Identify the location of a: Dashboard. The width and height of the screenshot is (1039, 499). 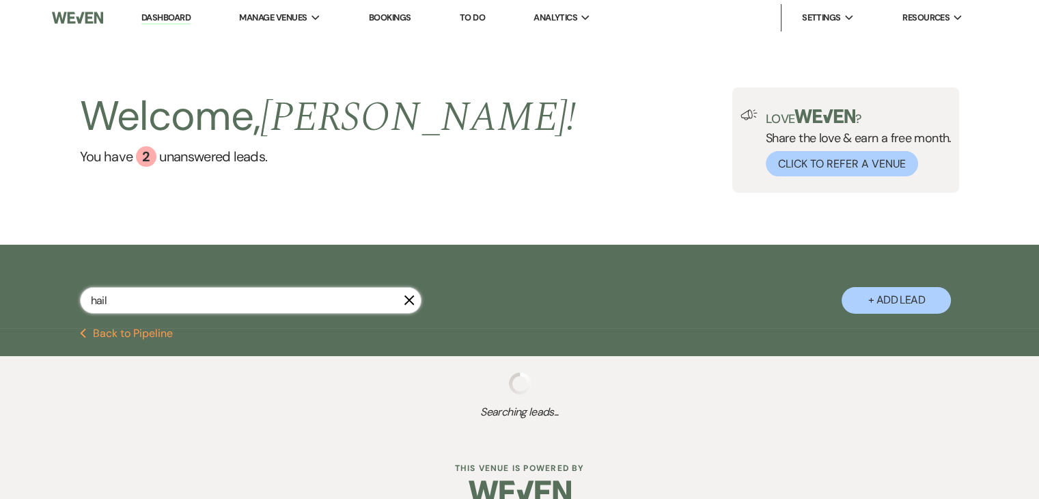
(166, 18).